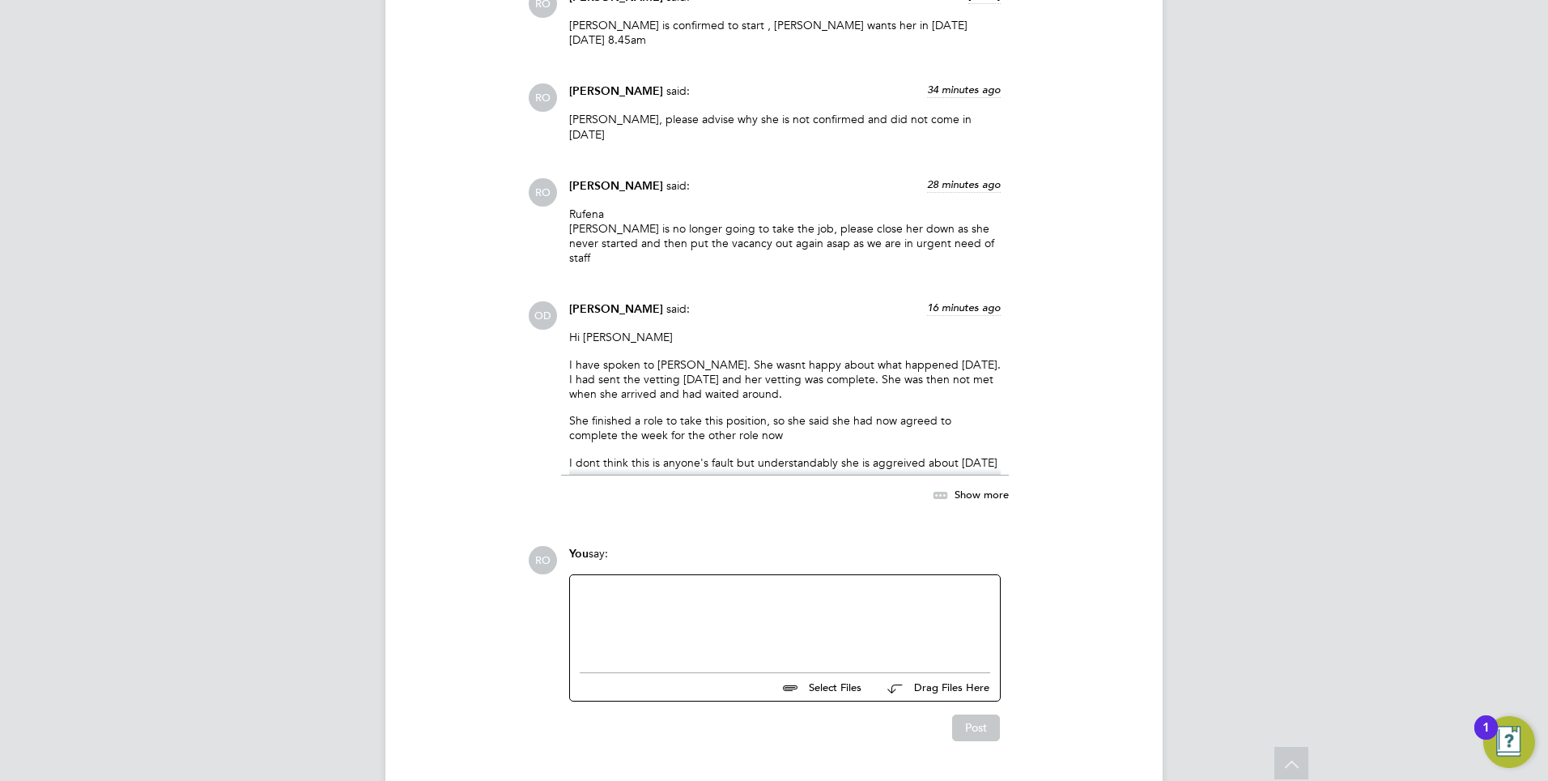 The height and width of the screenshot is (781, 1548). Describe the element at coordinates (579, 553) in the screenshot. I see `span: You` at that location.